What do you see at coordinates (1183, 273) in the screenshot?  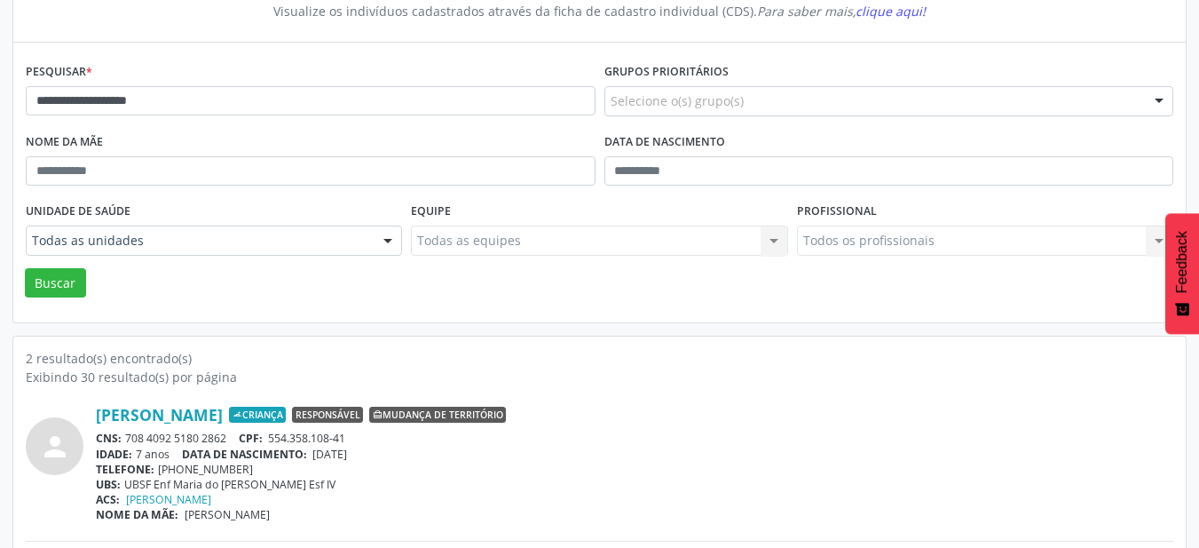 I see `button: Feedback - Mostrar pesquisa` at bounding box center [1183, 273].